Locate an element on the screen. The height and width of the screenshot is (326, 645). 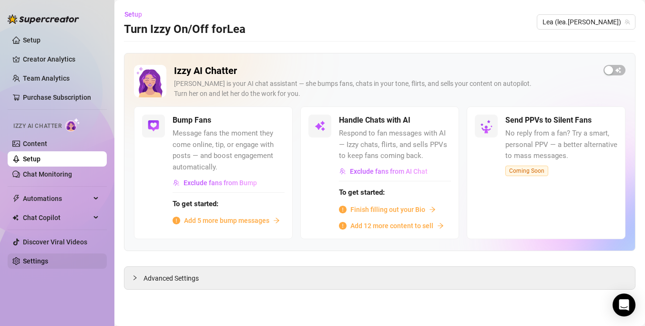
span: Respond to fan messages with AI — Izzy chats, flirts, and sells PPVs to keep fans coming back. is located at coordinates (395, 144).